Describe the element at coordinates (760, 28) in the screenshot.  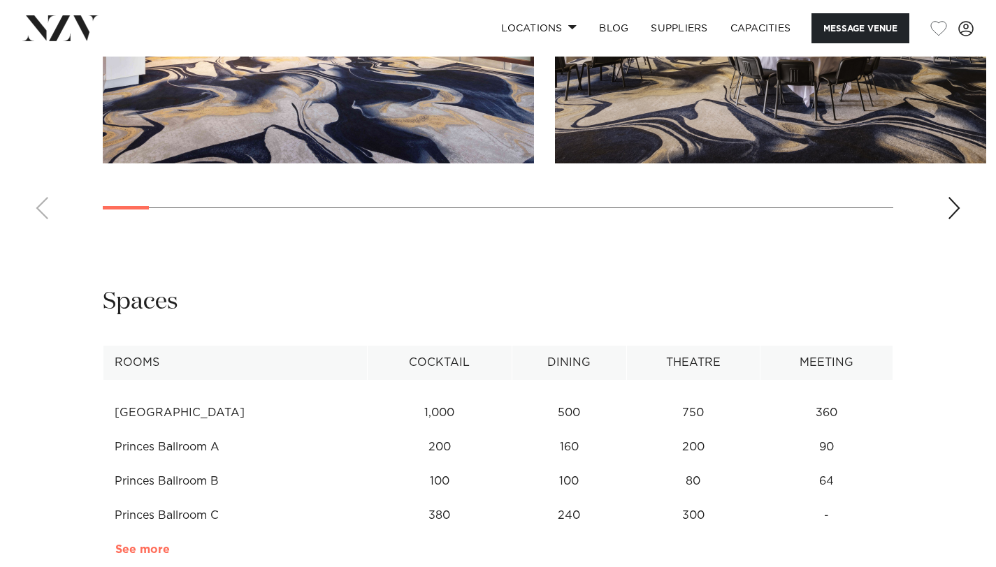
I see `a: Capacities` at that location.